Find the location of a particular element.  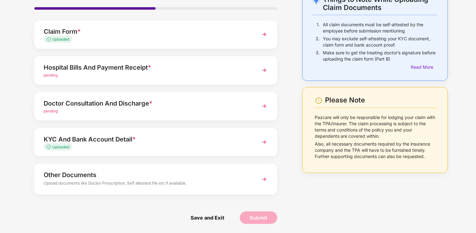

span: Save and Exit is located at coordinates (208, 218).